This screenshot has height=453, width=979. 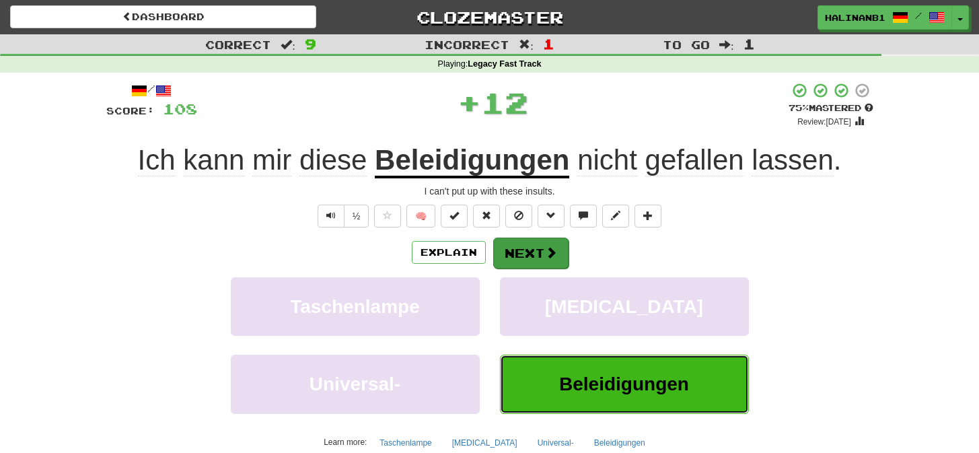 What do you see at coordinates (449, 252) in the screenshot?
I see `button: Explain` at bounding box center [449, 252].